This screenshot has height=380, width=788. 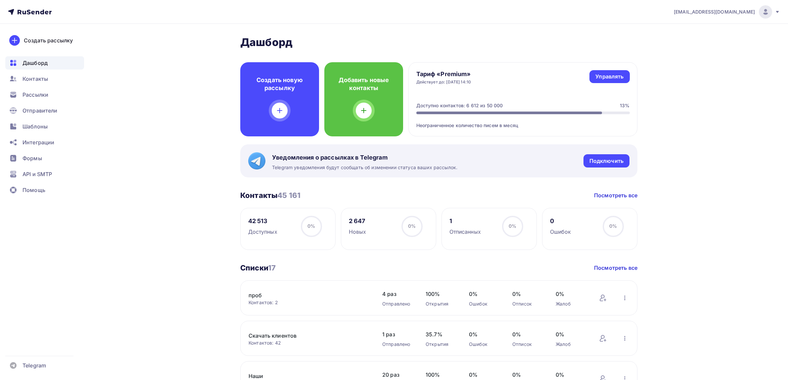 I want to click on div: 0, so click(x=561, y=221).